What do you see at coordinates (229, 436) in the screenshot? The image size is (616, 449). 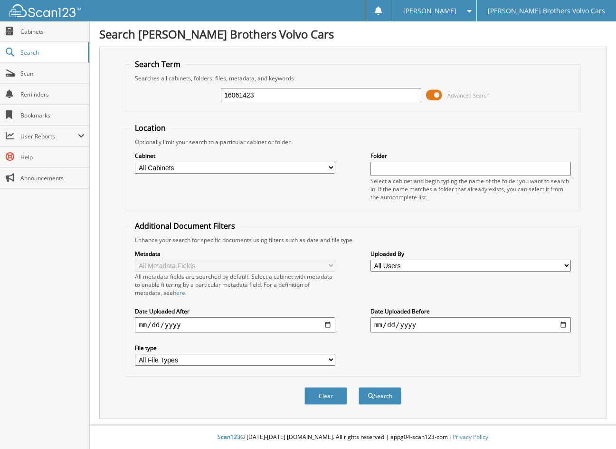 I see `span: Scan123` at bounding box center [229, 436].